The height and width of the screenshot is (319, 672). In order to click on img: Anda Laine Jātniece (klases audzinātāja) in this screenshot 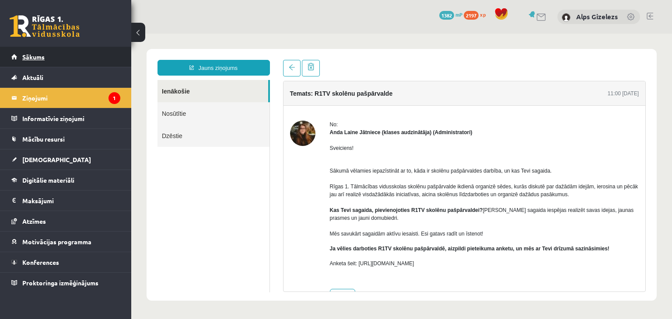, I will do `click(172, 100)`.